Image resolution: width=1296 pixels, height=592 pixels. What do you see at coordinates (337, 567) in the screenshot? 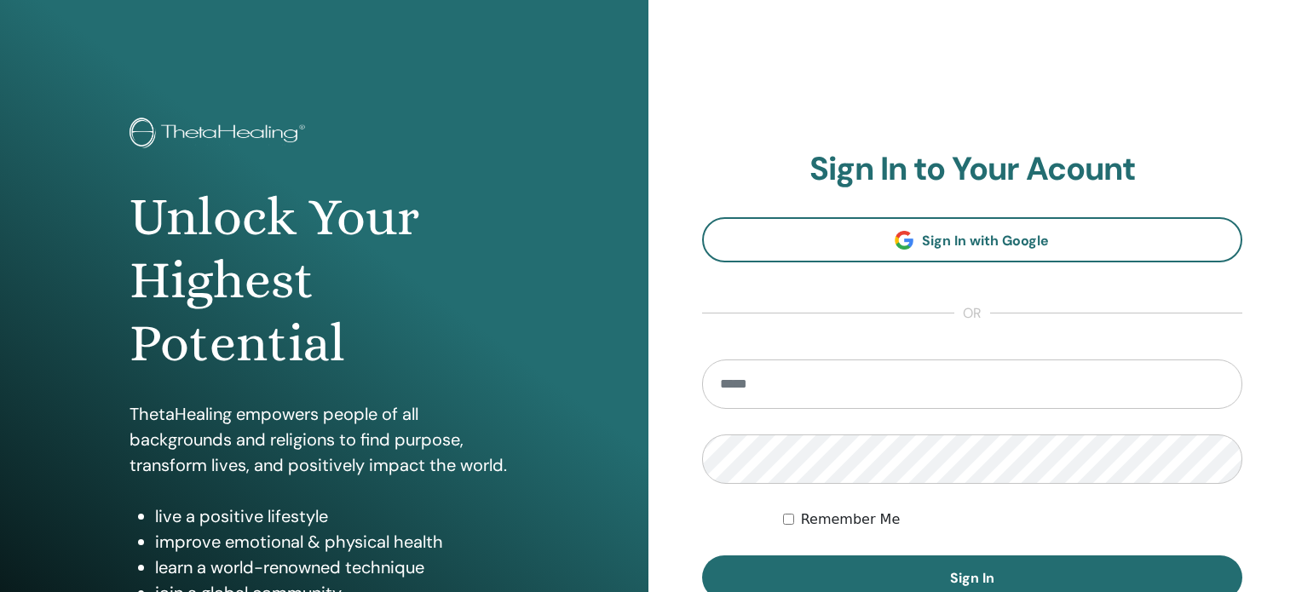
I see `li: learn a world-renowned technique` at bounding box center [337, 567].